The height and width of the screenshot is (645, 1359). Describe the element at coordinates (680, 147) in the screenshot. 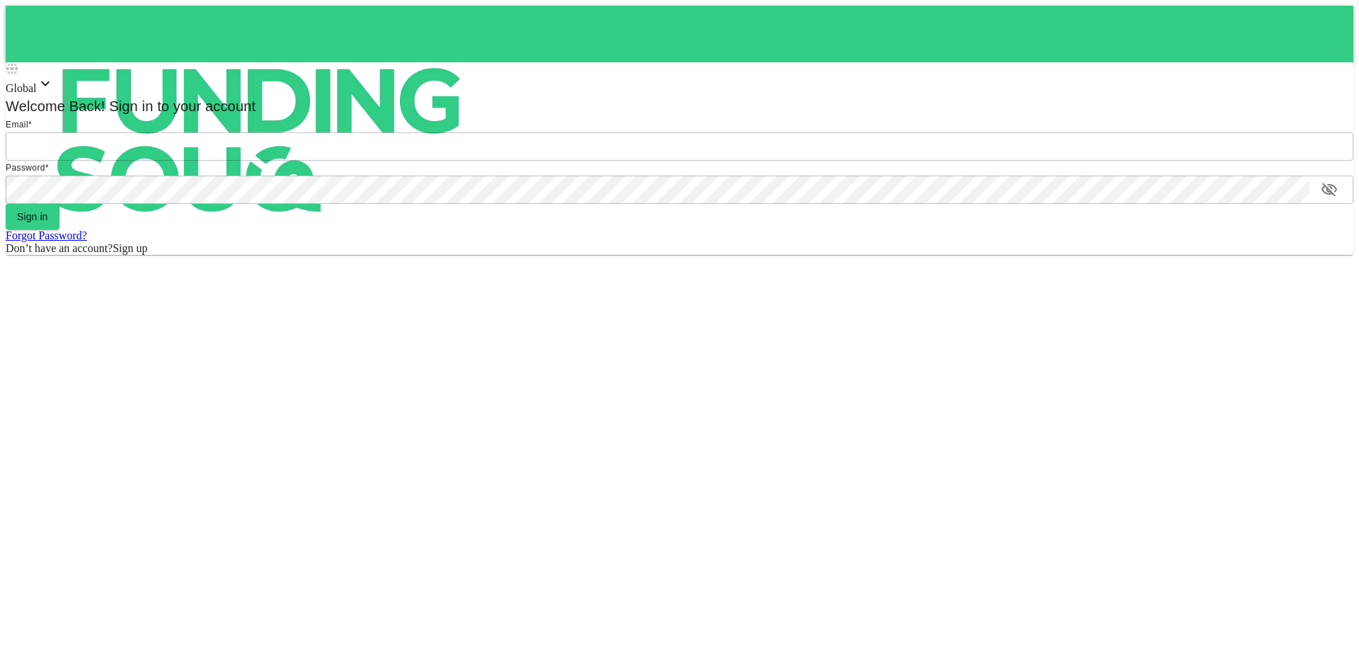

I see `input: email` at that location.